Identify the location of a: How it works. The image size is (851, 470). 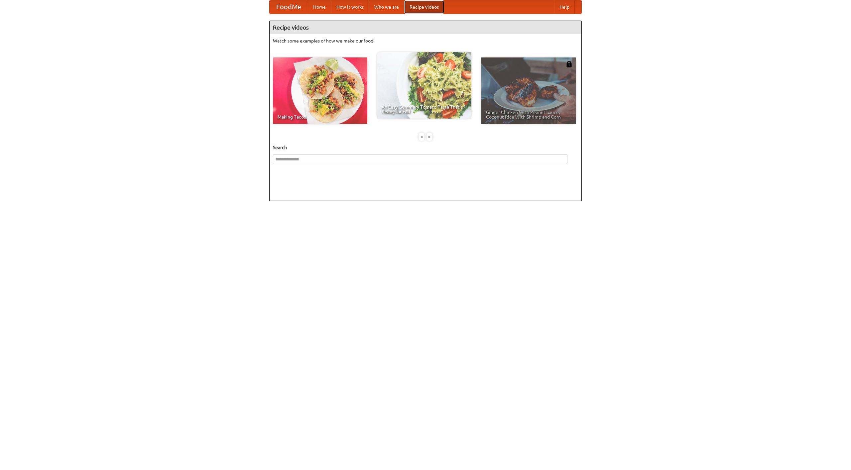
(350, 7).